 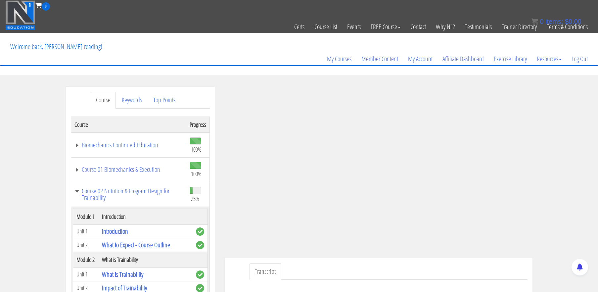 I want to click on a: Course 02 Nutrition & Program Design for Trainability, so click(x=129, y=194).